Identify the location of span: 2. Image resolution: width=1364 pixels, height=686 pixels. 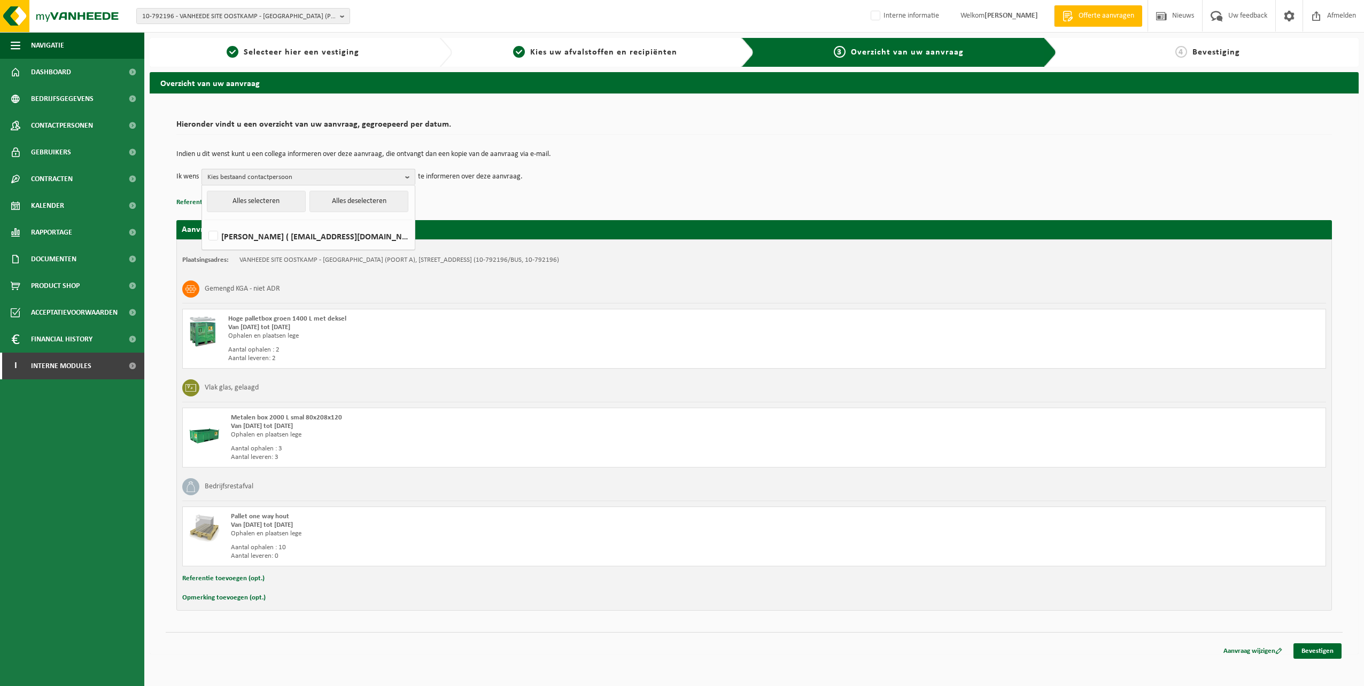
(519, 52).